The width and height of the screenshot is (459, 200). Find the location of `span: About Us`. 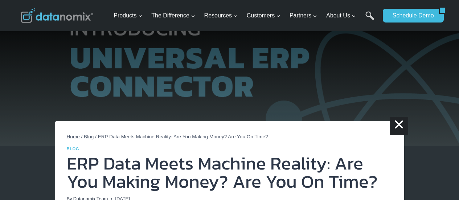

span: About Us is located at coordinates (341, 16).